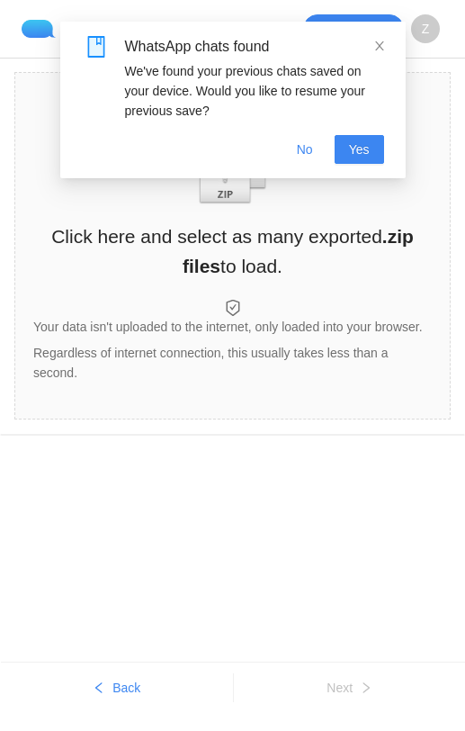 Image resolution: width=465 pixels, height=731 pixels. What do you see at coordinates (255, 91) in the screenshot?
I see `div: We've found your previous chats saved on your device. Would you like to resume your previous save?` at bounding box center [255, 91].